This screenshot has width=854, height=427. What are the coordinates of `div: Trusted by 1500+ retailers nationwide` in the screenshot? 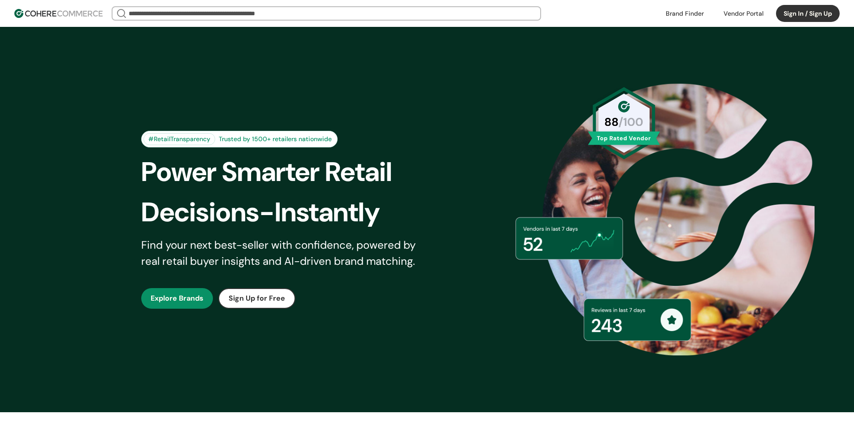 It's located at (275, 139).